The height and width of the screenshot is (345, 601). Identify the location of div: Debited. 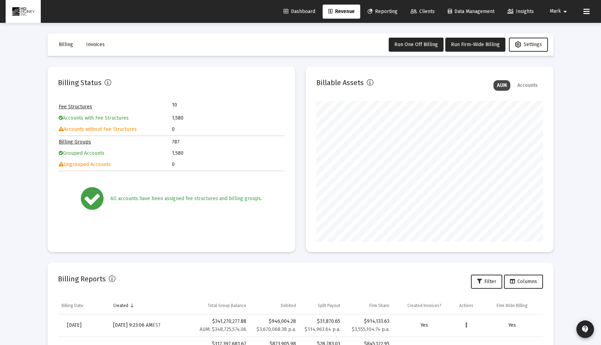
(288, 305).